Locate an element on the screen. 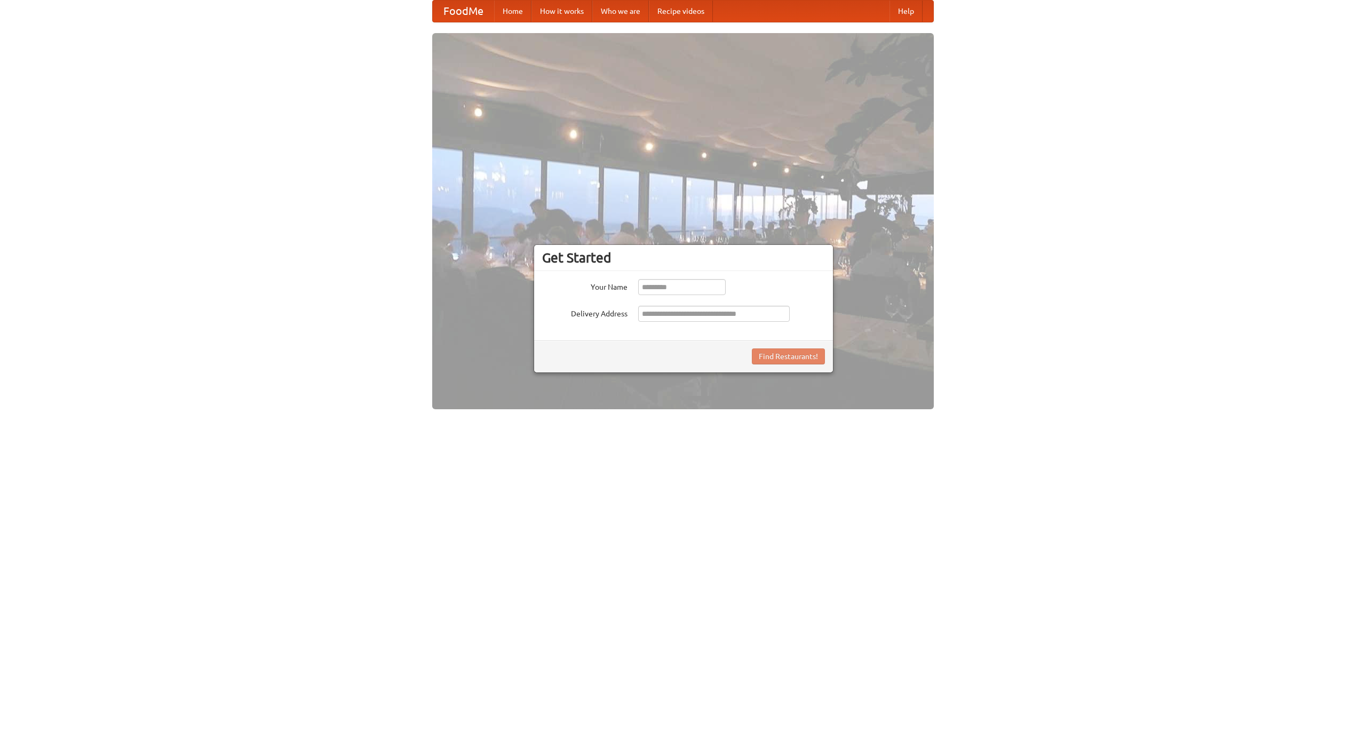 Image resolution: width=1366 pixels, height=755 pixels. a: FoodMe is located at coordinates (463, 11).